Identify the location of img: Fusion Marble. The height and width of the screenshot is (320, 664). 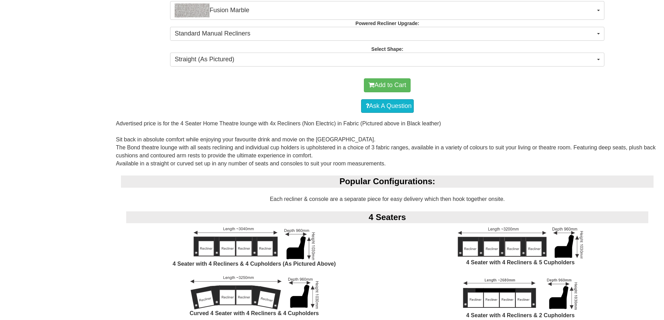
(192, 10).